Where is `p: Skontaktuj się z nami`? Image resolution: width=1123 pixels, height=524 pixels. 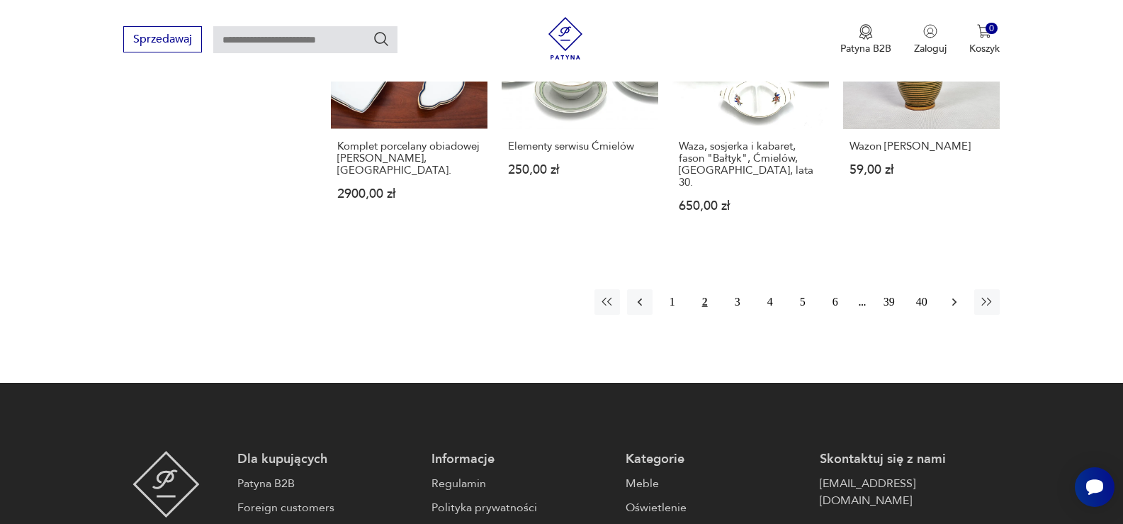
p: Skontaktuj się z nami is located at coordinates (910, 459).